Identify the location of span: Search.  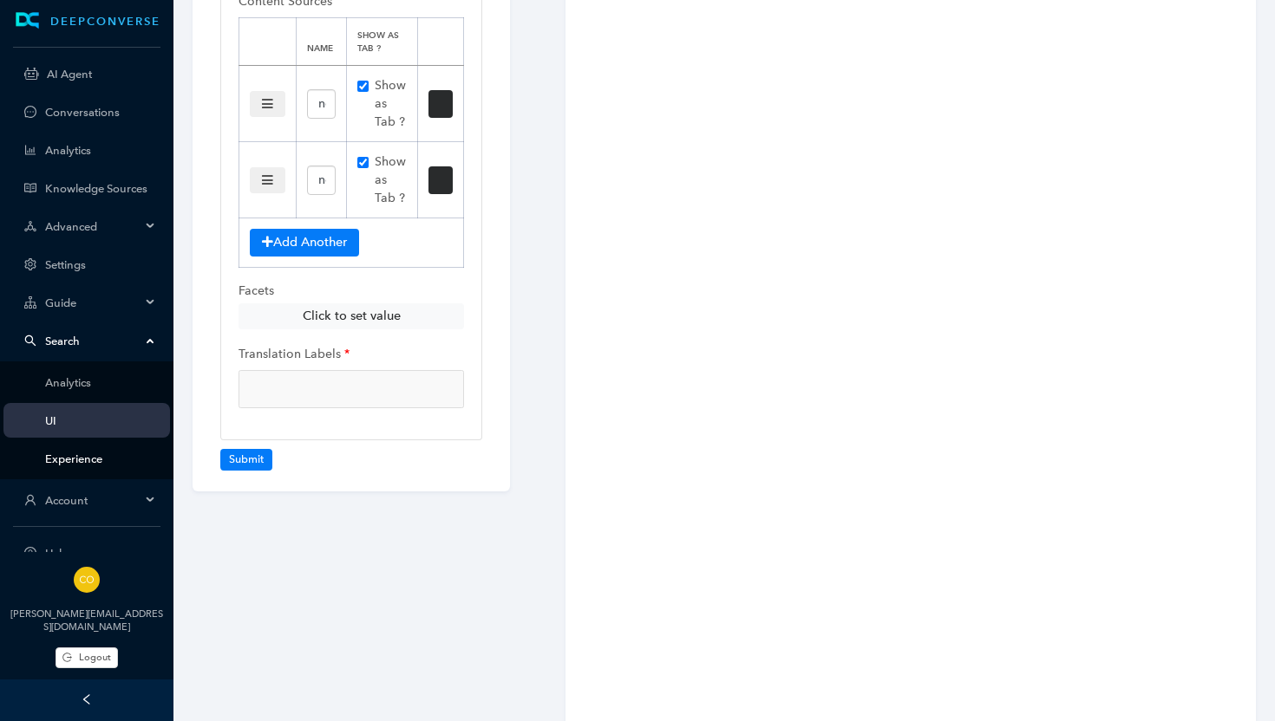
(93, 341).